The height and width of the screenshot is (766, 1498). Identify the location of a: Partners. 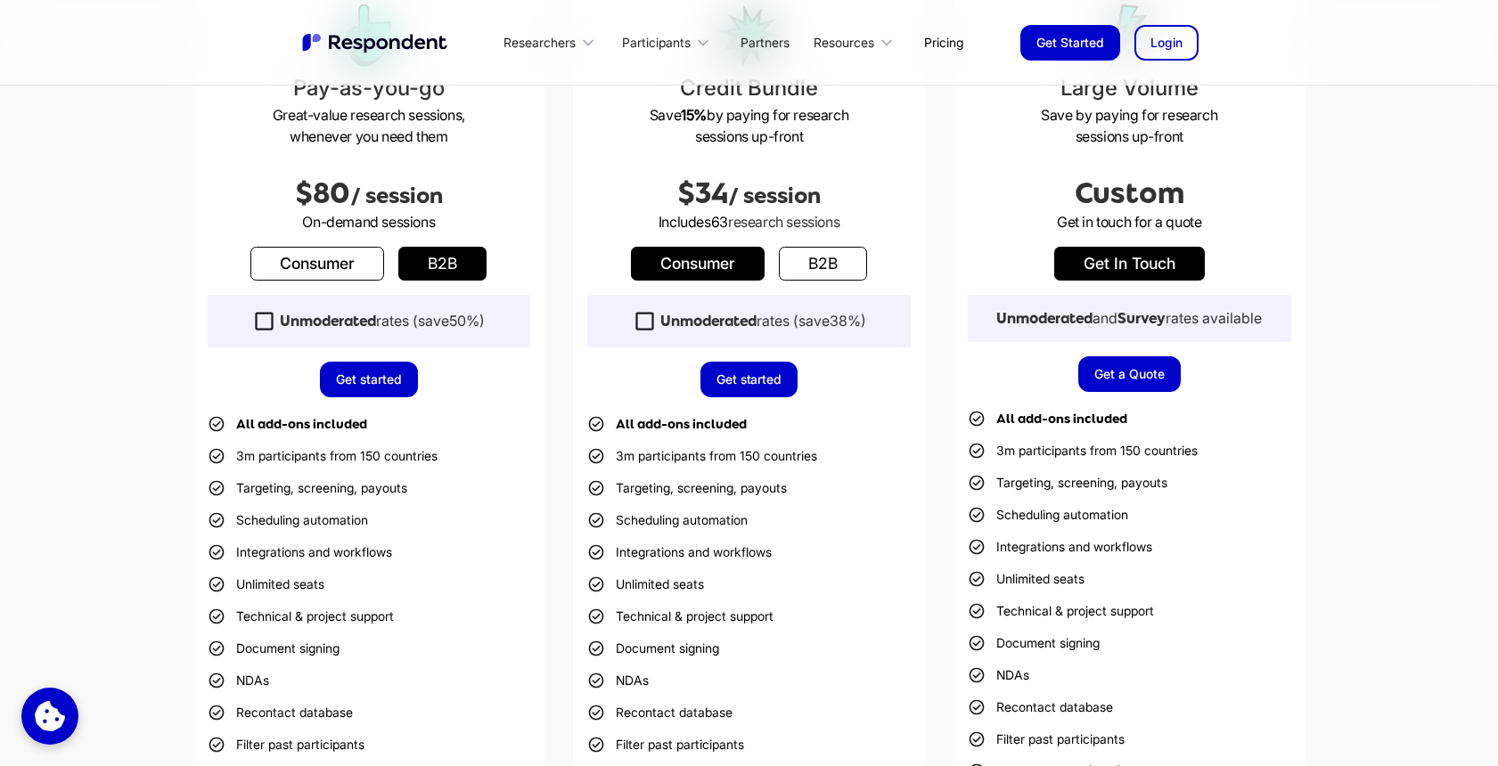
(765, 42).